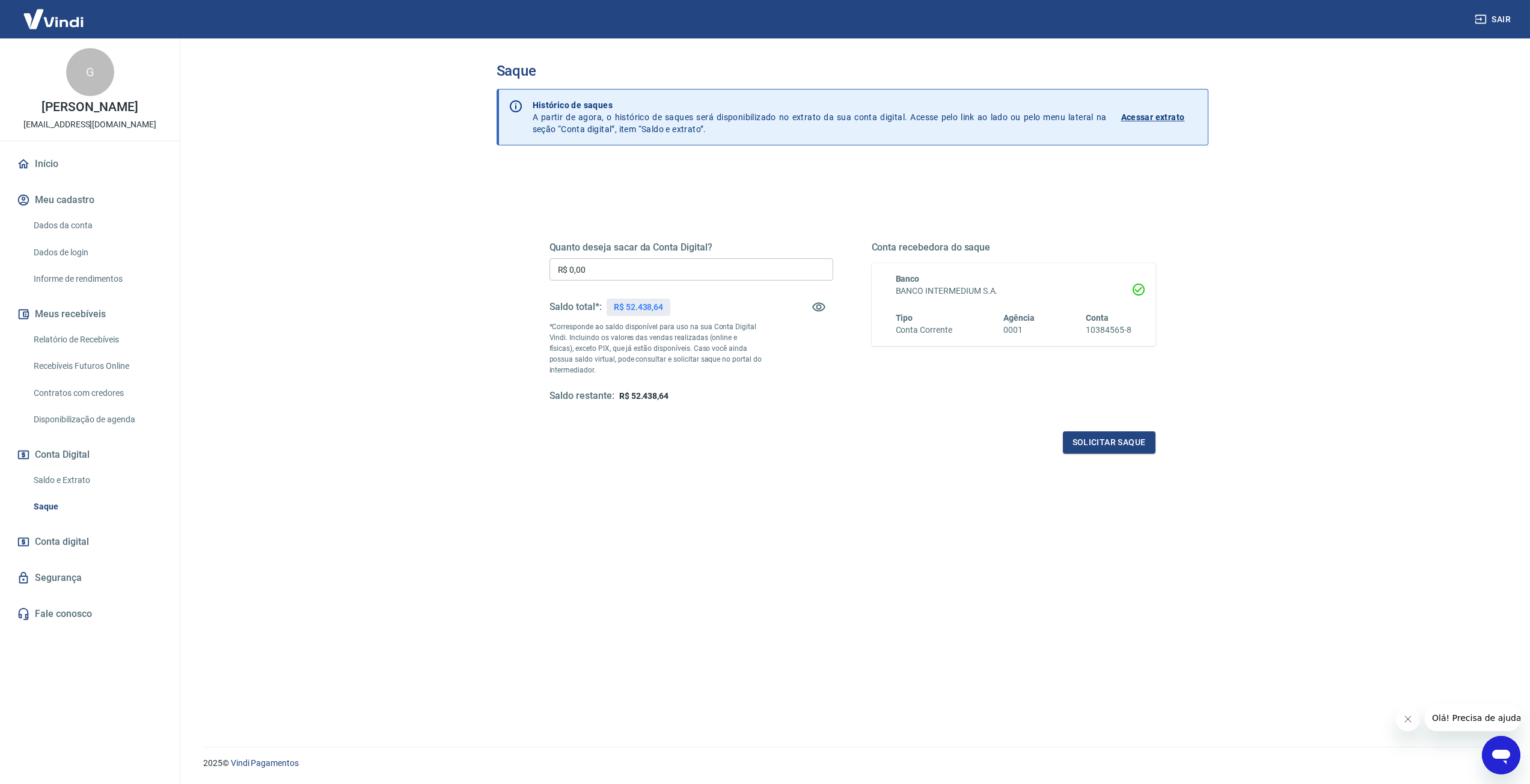 This screenshot has width=1530, height=784. What do you see at coordinates (820, 106) in the screenshot?
I see `p: Histórico de saques` at bounding box center [820, 106].